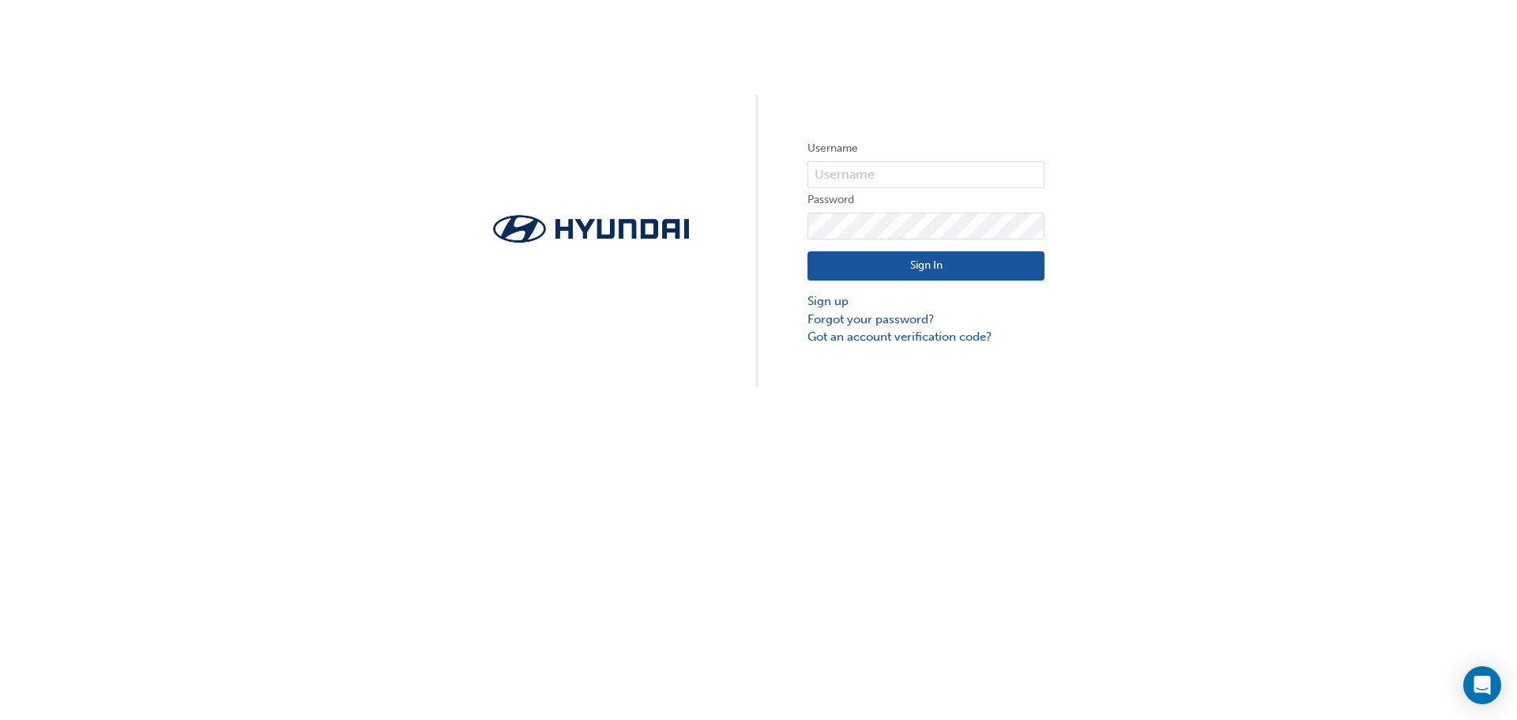 The width and height of the screenshot is (1517, 720). What do you see at coordinates (926, 301) in the screenshot?
I see `a: Sign up` at bounding box center [926, 301].